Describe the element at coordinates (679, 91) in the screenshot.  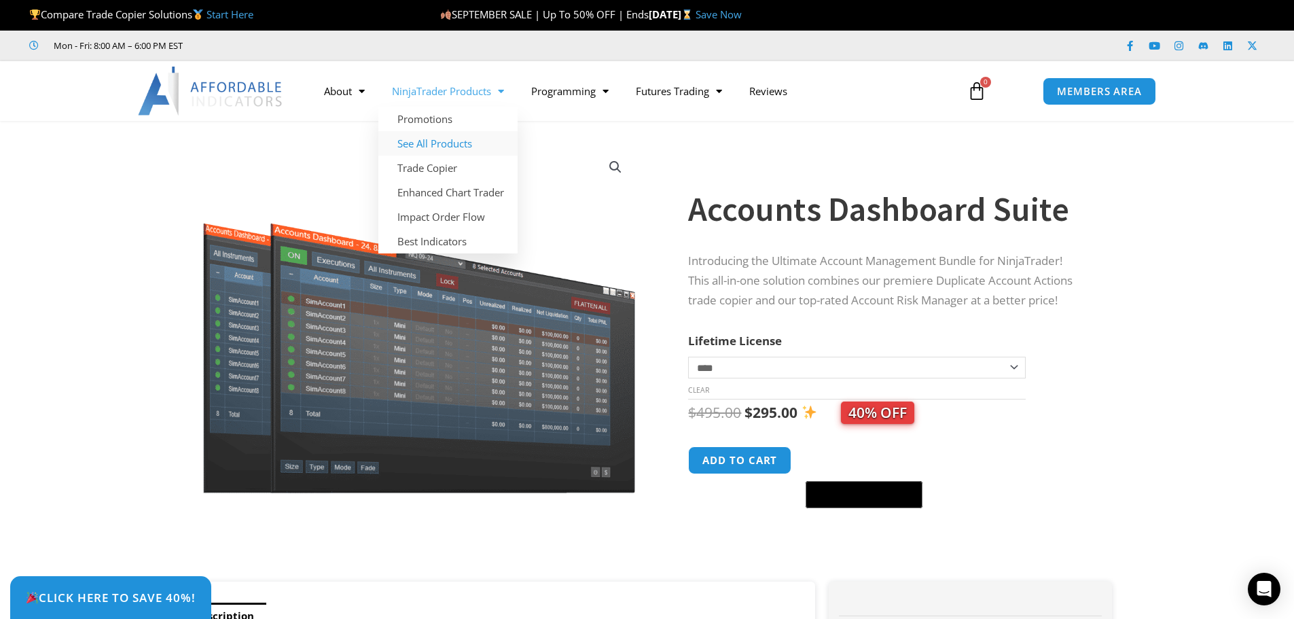
I see `a: Futures Trading` at that location.